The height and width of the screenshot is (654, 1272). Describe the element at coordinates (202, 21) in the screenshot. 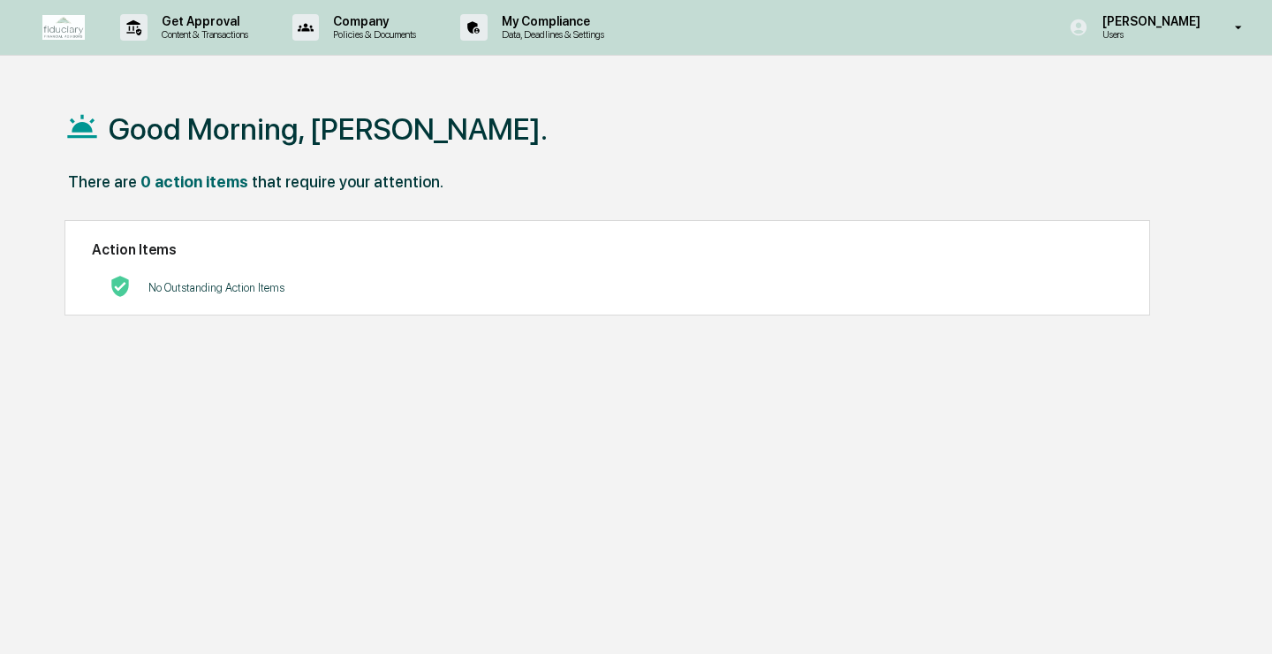

I see `p: Get Approval` at that location.